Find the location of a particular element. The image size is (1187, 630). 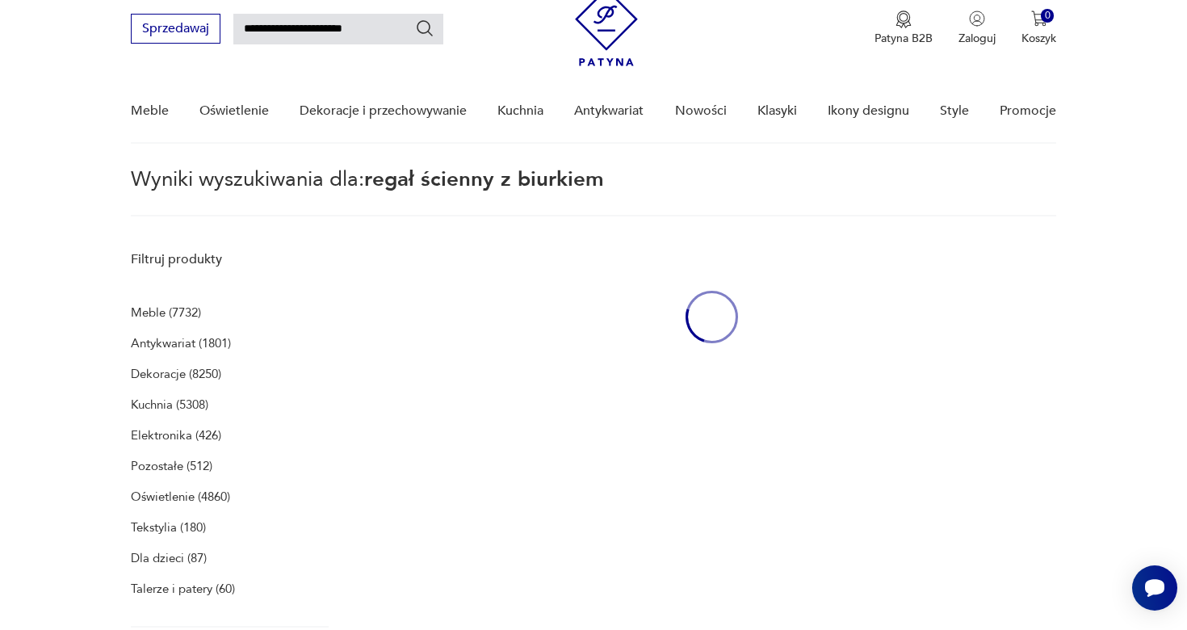

a: Pozostałe (512) is located at coordinates (171, 466).